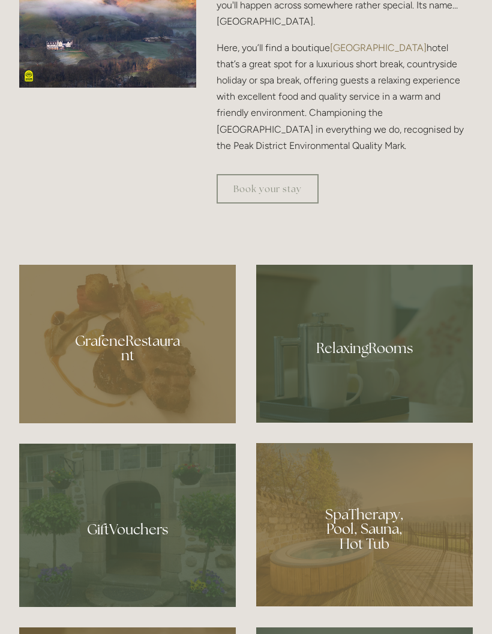  Describe the element at coordinates (345, 97) in the screenshot. I see `p: Here, you’ll find a boutique hotel that’s a great spot for a luxurious short break, countryside h...` at that location.